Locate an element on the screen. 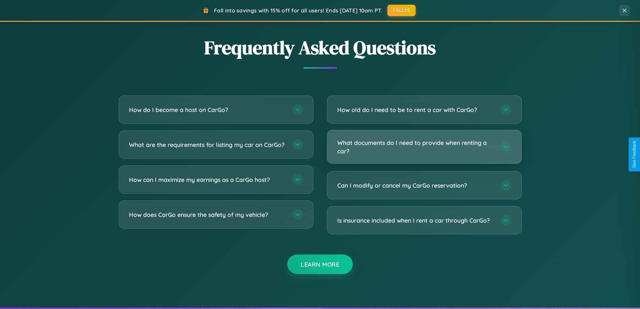  div: Give Feedback is located at coordinates (634, 154).